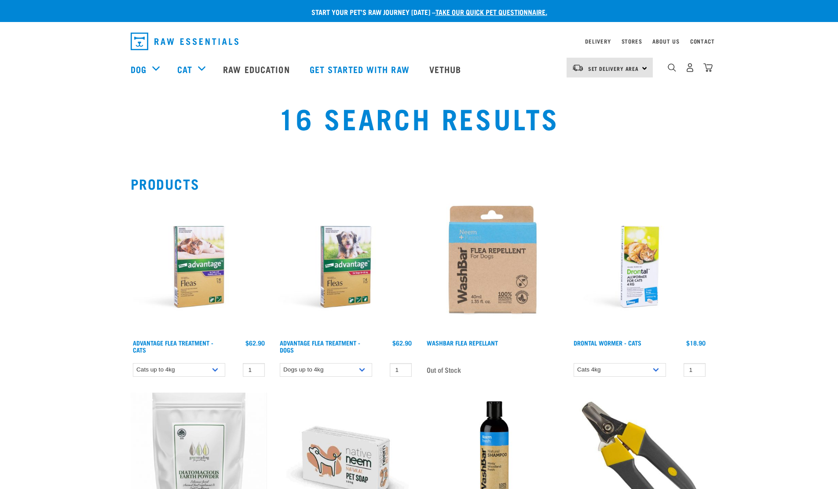 The image size is (838, 489). I want to click on img: RE Product Shoot 2023 Nov8662, so click(639, 266).